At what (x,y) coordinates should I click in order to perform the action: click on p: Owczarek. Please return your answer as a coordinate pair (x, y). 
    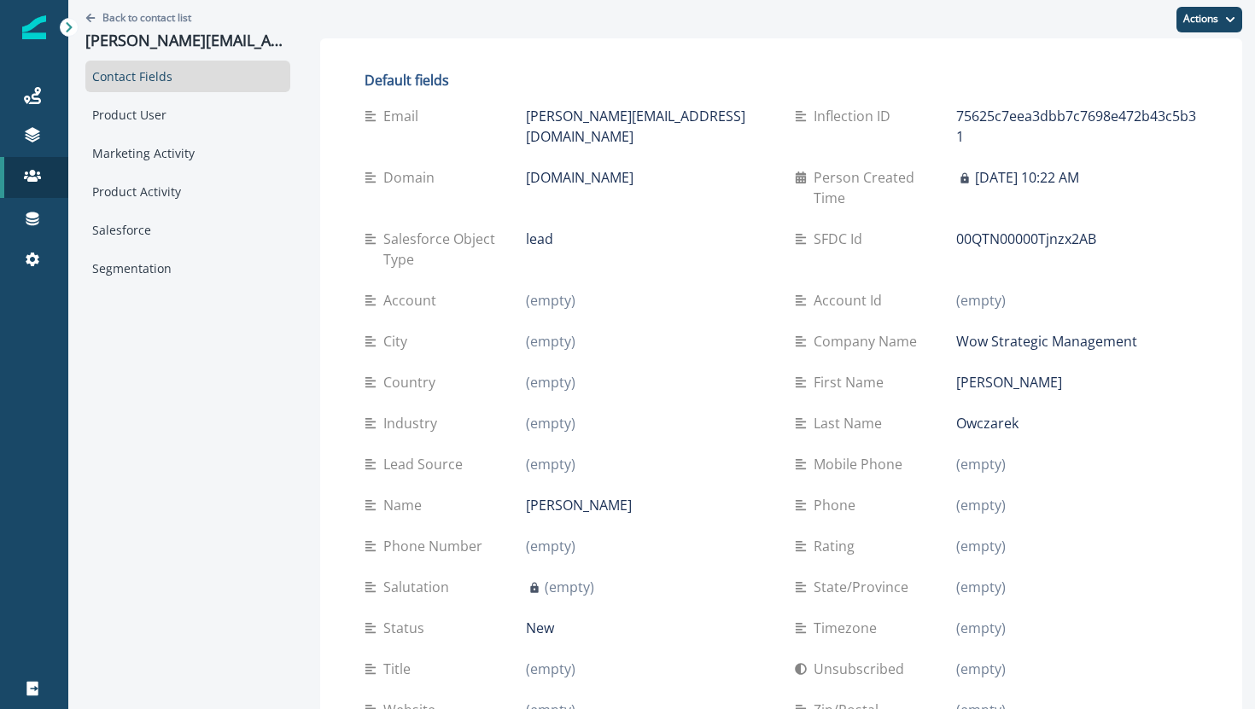
    Looking at the image, I should click on (987, 423).